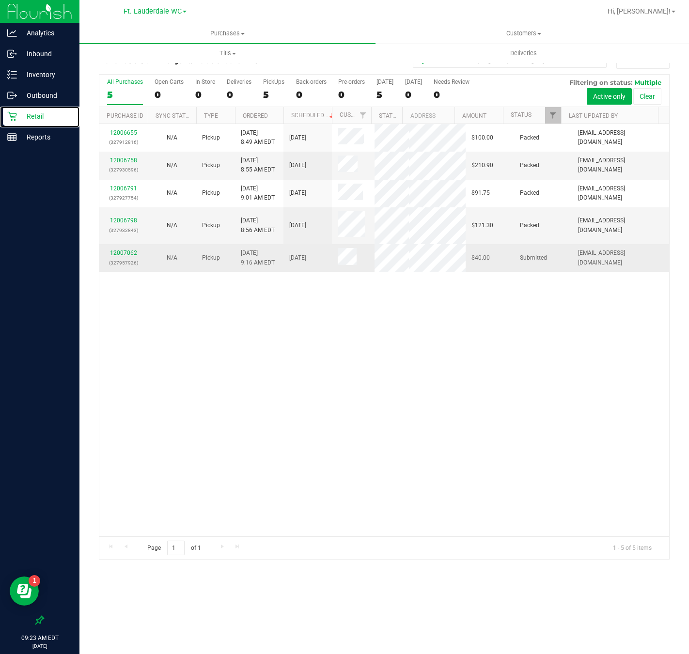  Describe the element at coordinates (227, 53) in the screenshot. I see `span: Tills` at that location.